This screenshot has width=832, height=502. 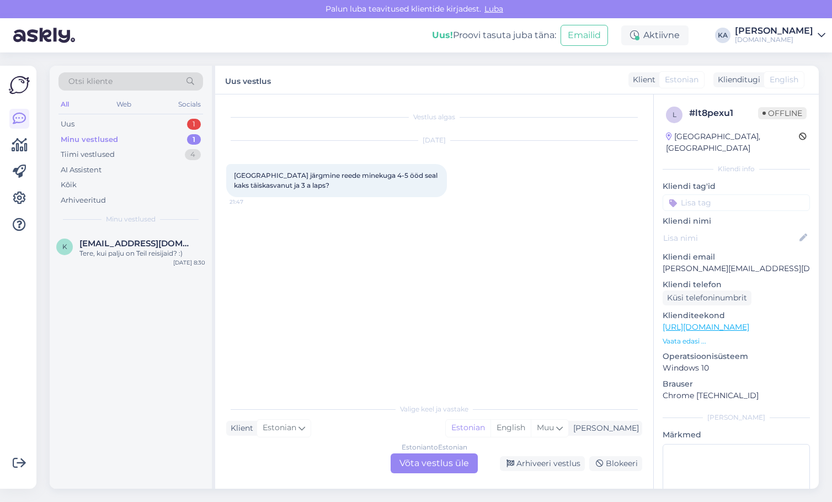 I want to click on div: Arhiveeritud, so click(x=83, y=200).